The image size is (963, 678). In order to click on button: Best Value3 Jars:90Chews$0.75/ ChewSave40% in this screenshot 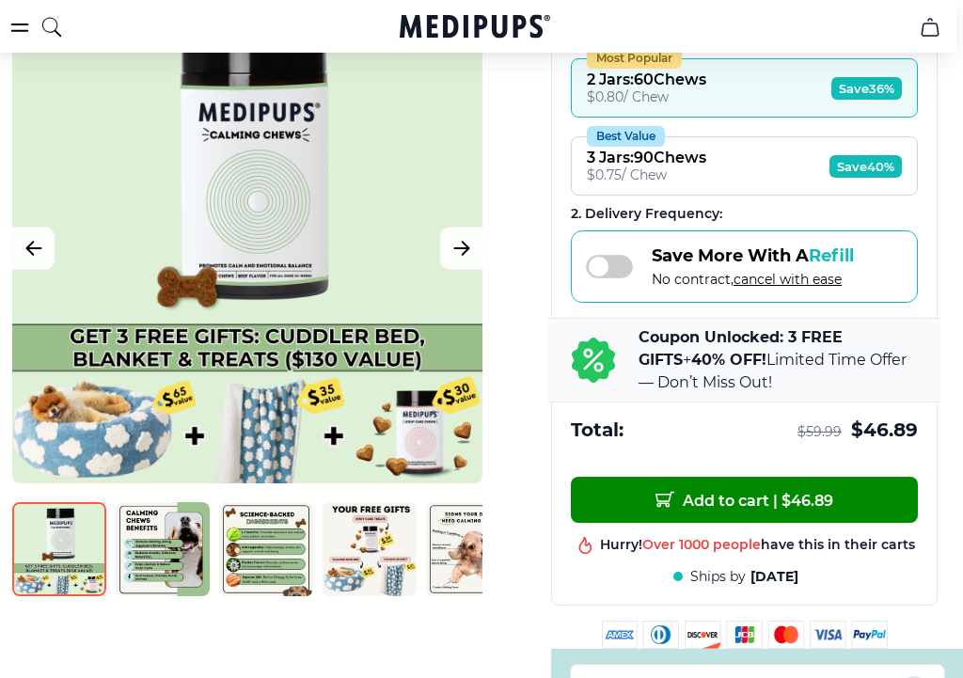, I will do `click(744, 165)`.